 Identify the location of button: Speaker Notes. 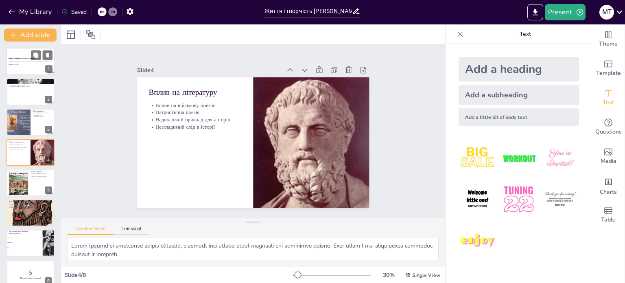
(90, 230).